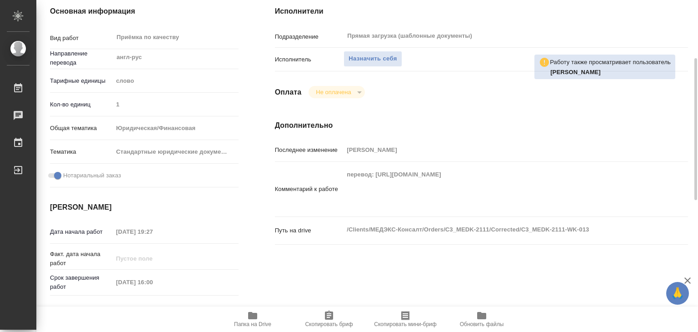 The height and width of the screenshot is (332, 698). Describe the element at coordinates (144, 11) in the screenshot. I see `h4: Основная информация` at that location.